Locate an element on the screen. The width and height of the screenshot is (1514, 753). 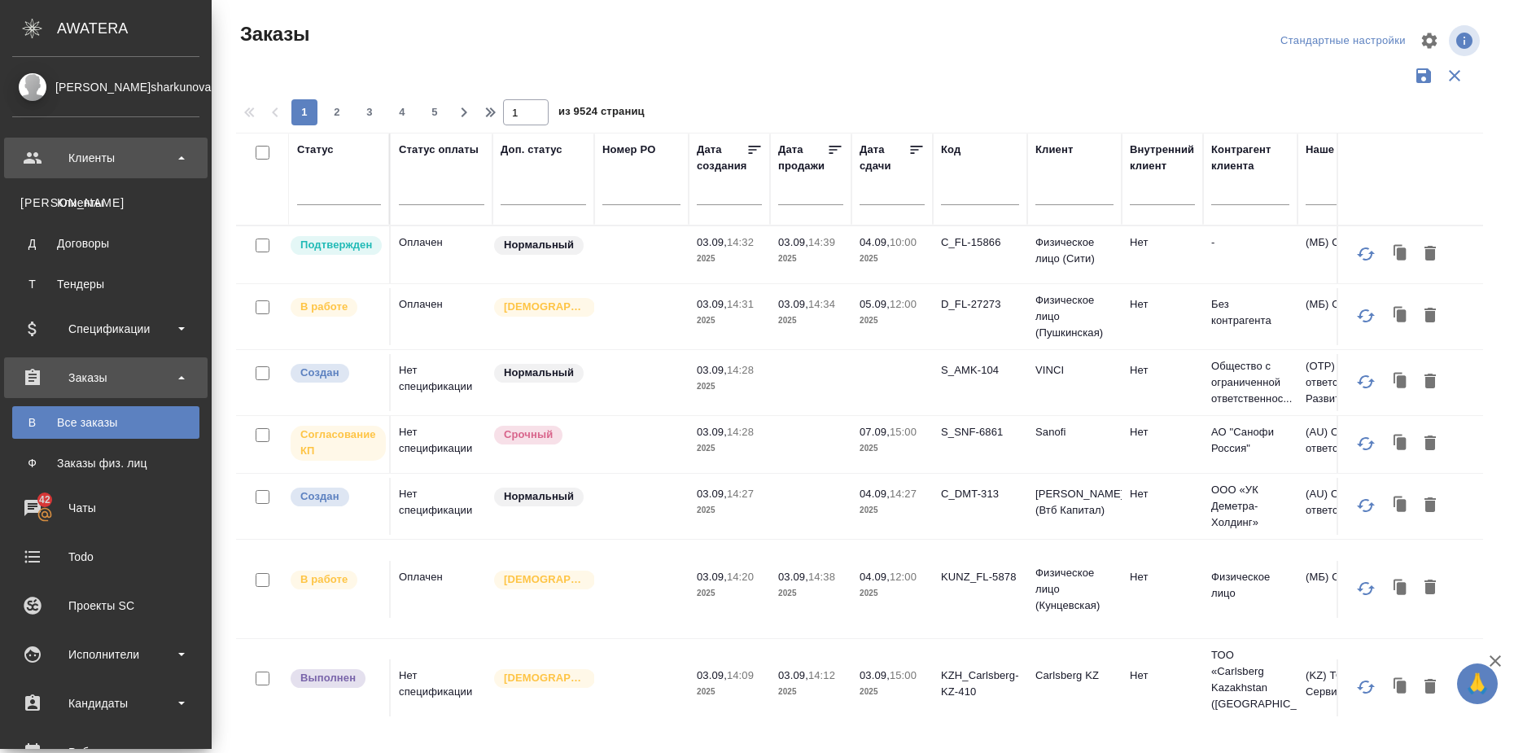
div: Выставляет ПМ после сдачи и проведения начислений. Последний этап для ПМа is located at coordinates (334, 678).